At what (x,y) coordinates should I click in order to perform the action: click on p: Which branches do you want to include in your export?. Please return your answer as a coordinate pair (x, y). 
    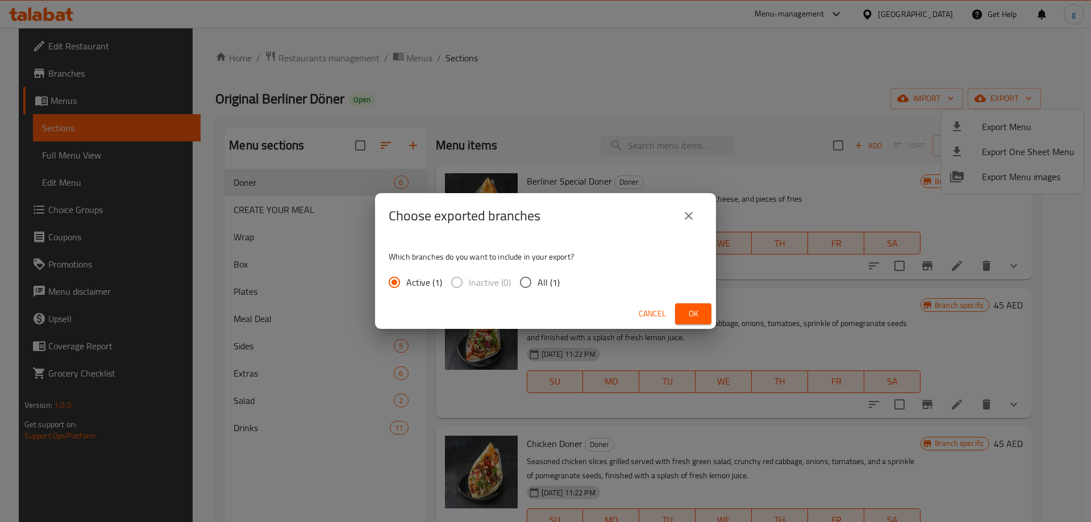
    Looking at the image, I should click on (546, 257).